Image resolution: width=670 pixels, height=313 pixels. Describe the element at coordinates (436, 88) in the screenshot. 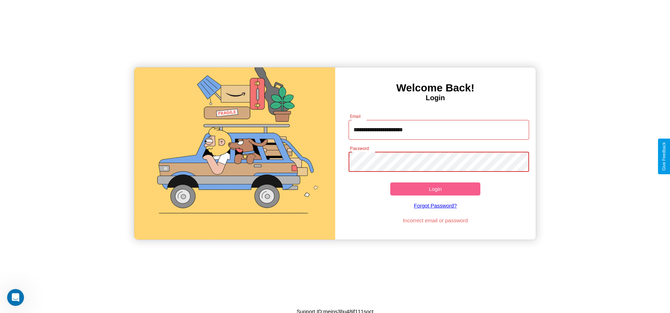

I see `h3: Welcome Back!` at that location.